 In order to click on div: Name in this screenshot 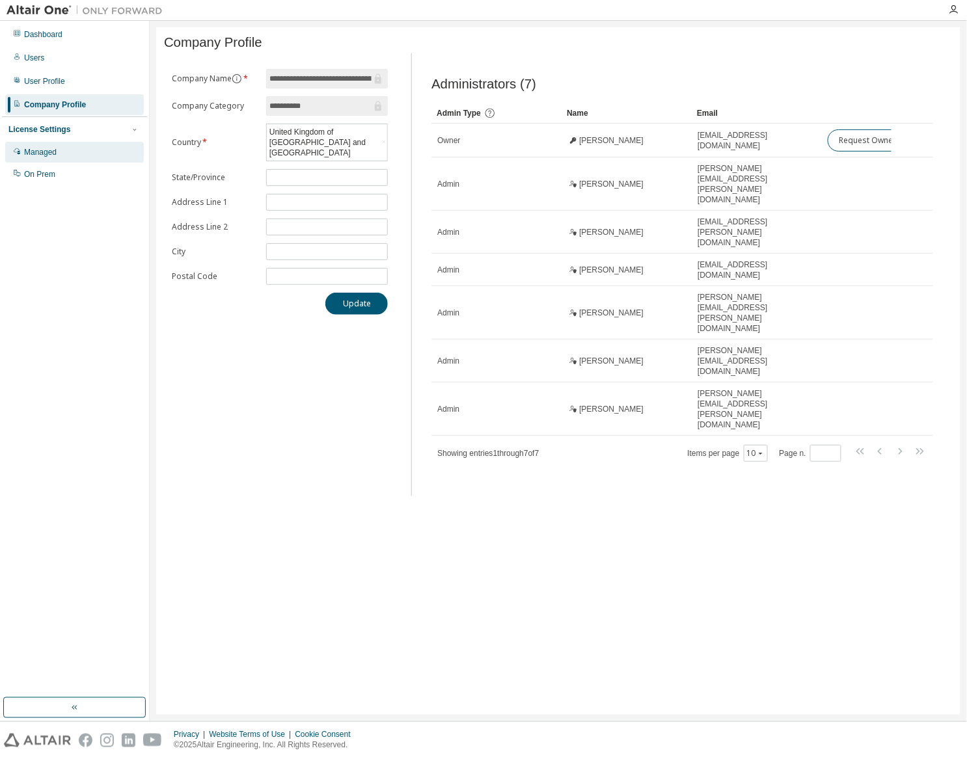, I will do `click(627, 113)`.